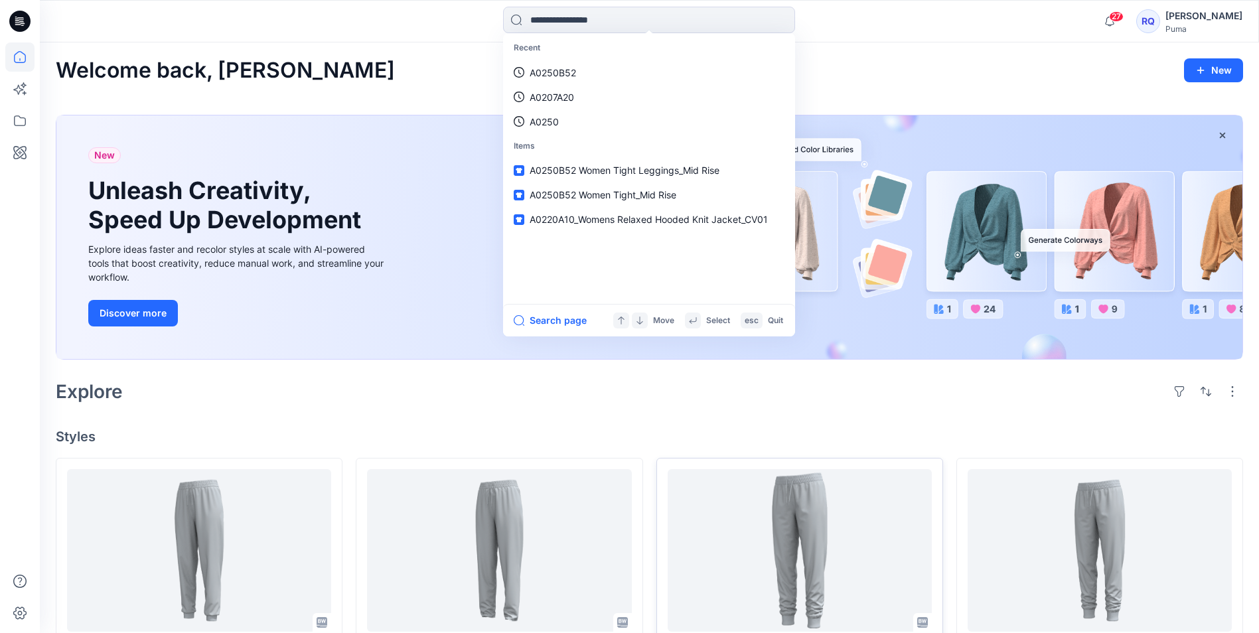 This screenshot has width=1259, height=633. I want to click on a: Discover more, so click(238, 313).